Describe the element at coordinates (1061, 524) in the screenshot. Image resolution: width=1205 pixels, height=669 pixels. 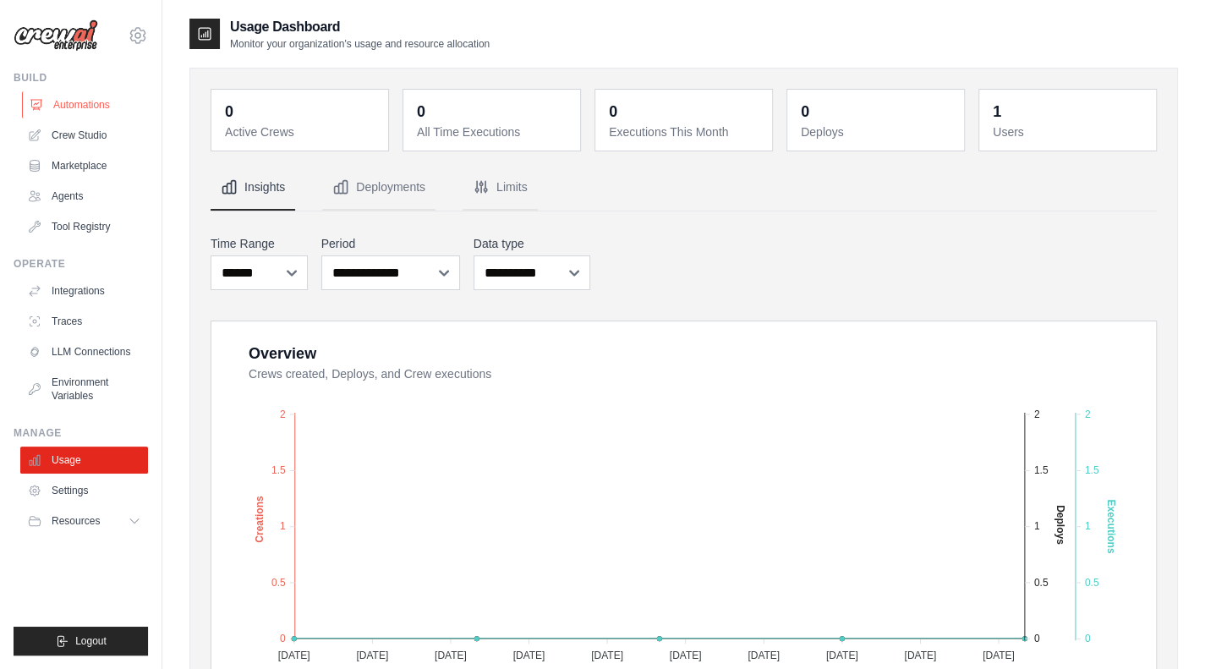
I see `text: Deploys` at that location.